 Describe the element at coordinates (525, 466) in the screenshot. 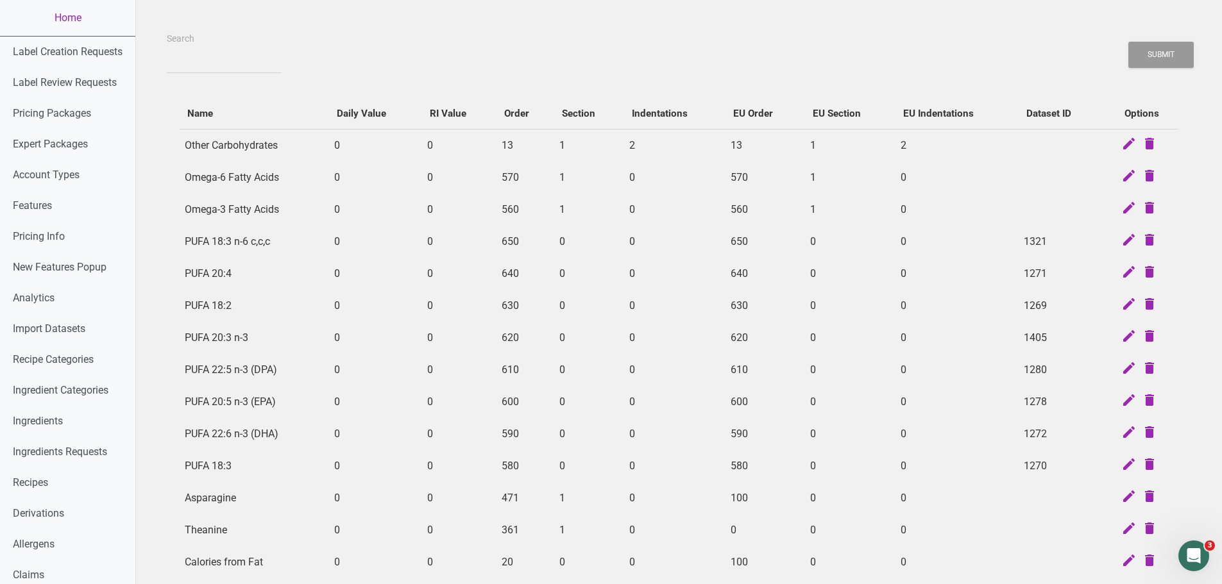

I see `td: 580` at that location.